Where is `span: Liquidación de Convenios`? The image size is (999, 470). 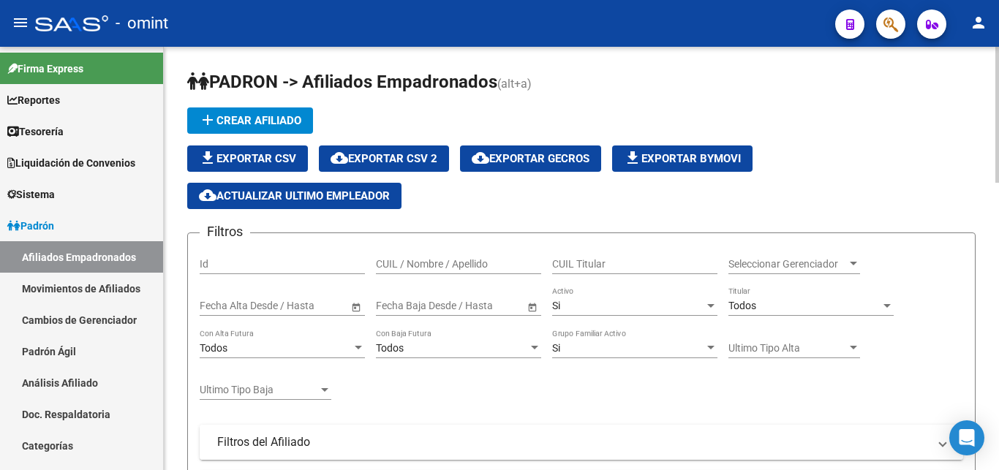
span: Liquidación de Convenios is located at coordinates (71, 163).